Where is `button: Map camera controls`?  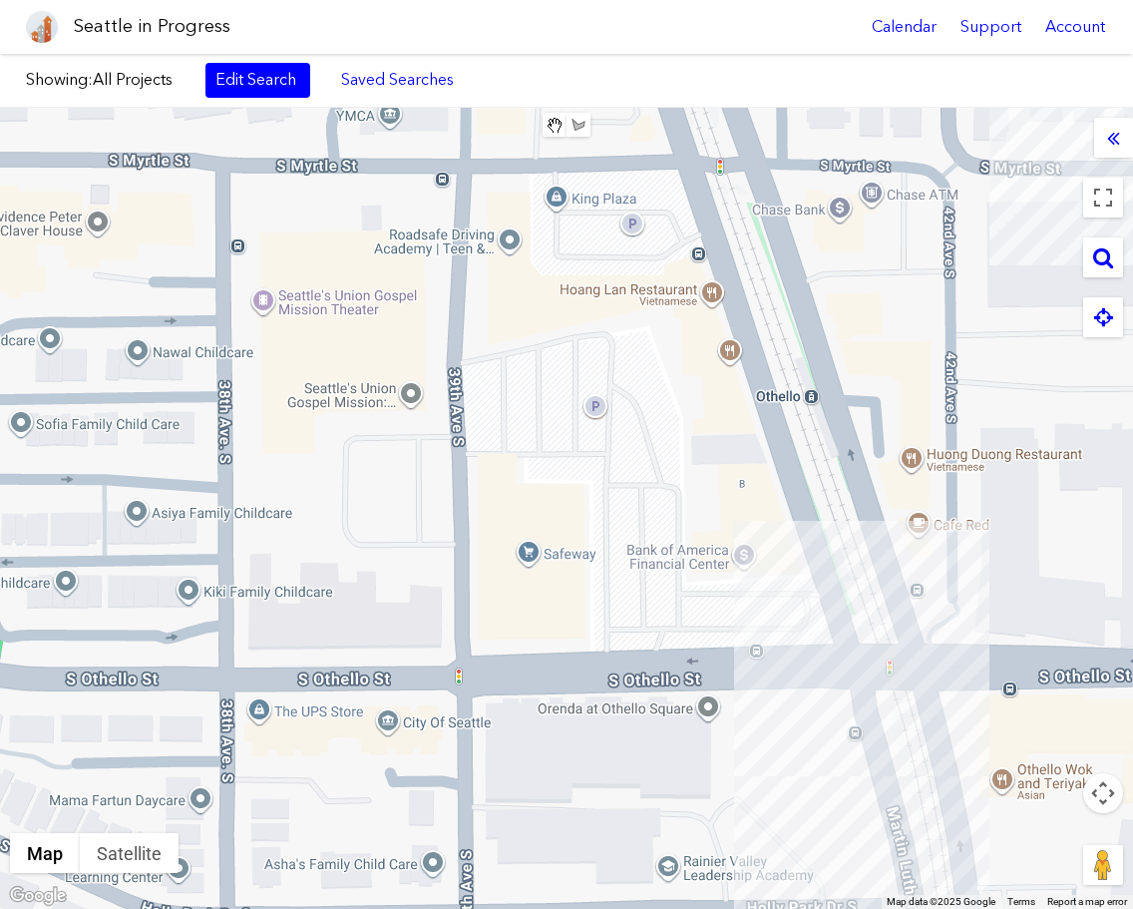 button: Map camera controls is located at coordinates (1104, 793).